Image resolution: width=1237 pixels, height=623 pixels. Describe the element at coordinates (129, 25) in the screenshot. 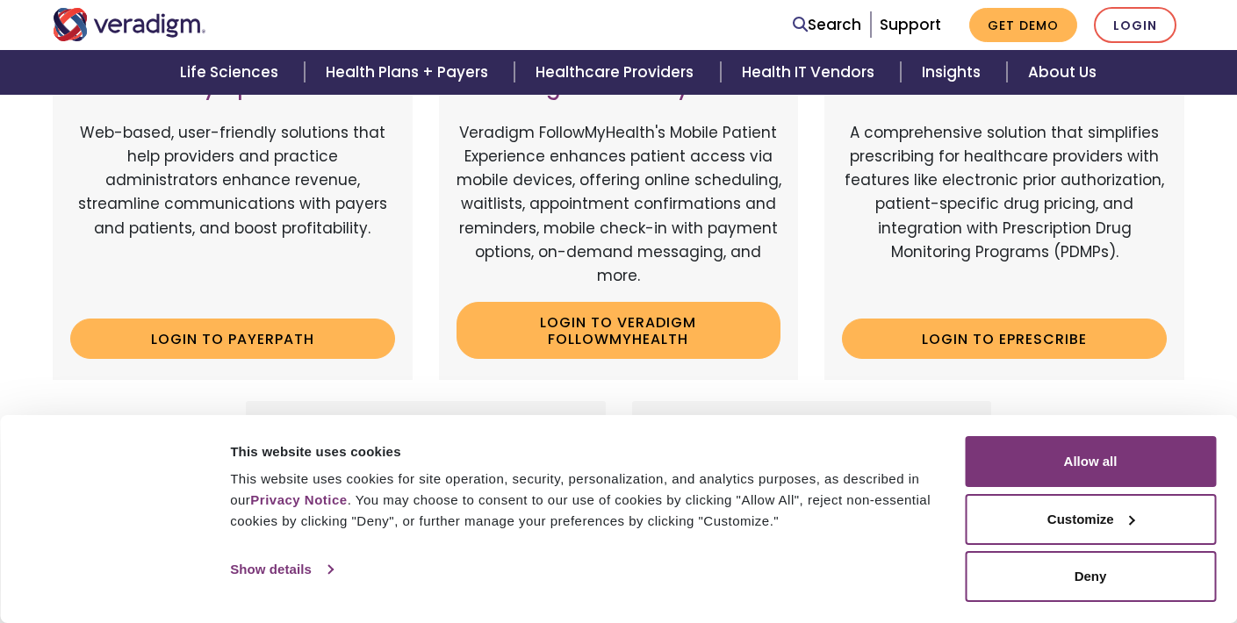

I see `a: Veradigm logo` at that location.